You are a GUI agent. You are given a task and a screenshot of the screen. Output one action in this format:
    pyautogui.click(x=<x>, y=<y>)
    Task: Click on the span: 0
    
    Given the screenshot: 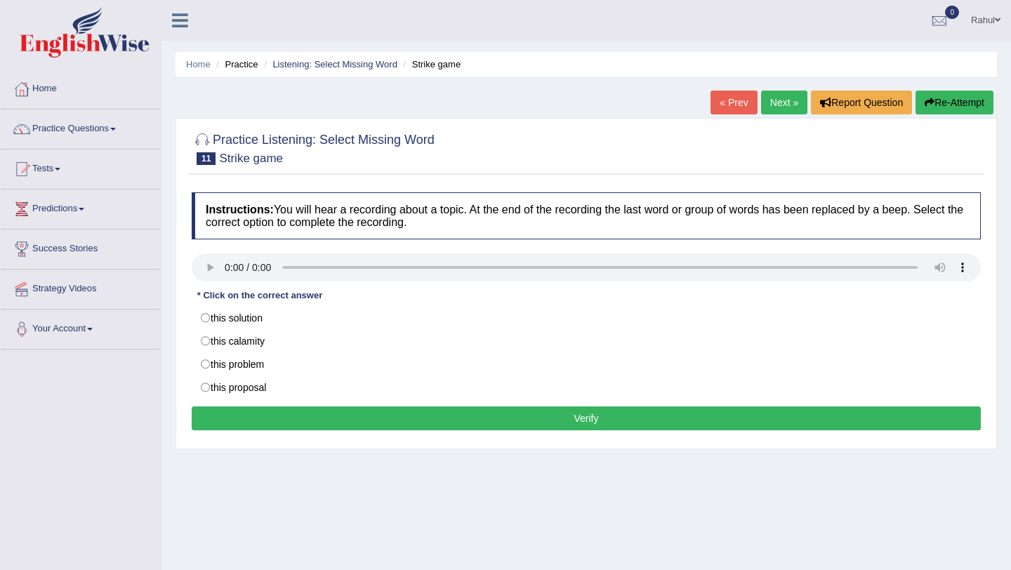 What is the action you would take?
    pyautogui.click(x=952, y=12)
    